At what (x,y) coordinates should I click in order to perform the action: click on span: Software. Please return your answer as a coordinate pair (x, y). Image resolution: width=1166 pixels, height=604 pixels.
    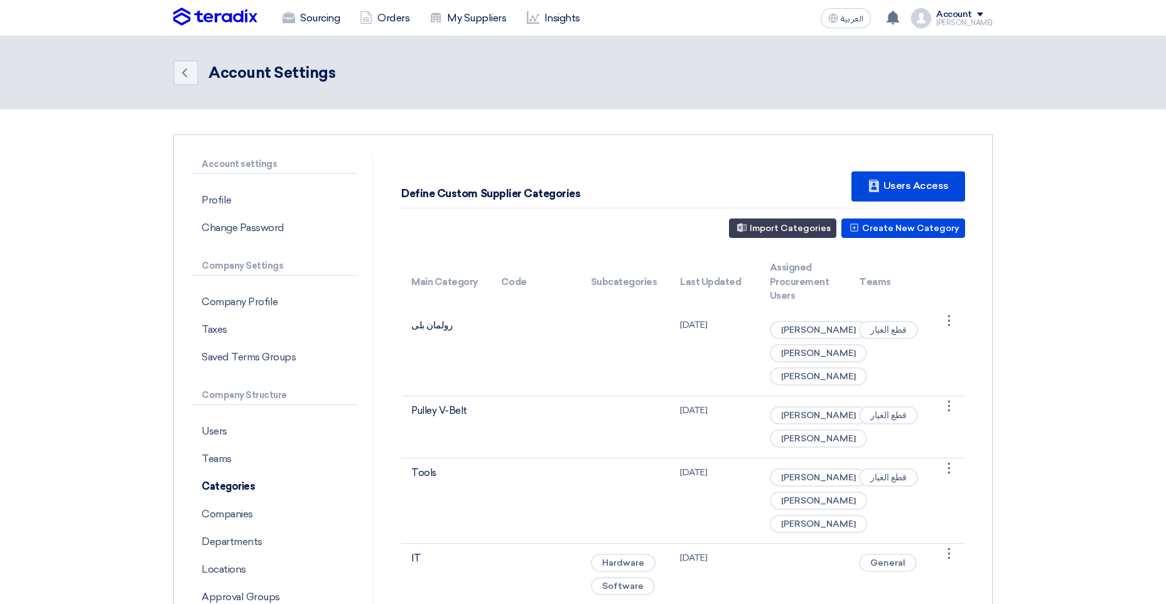
    Looking at the image, I should click on (623, 586).